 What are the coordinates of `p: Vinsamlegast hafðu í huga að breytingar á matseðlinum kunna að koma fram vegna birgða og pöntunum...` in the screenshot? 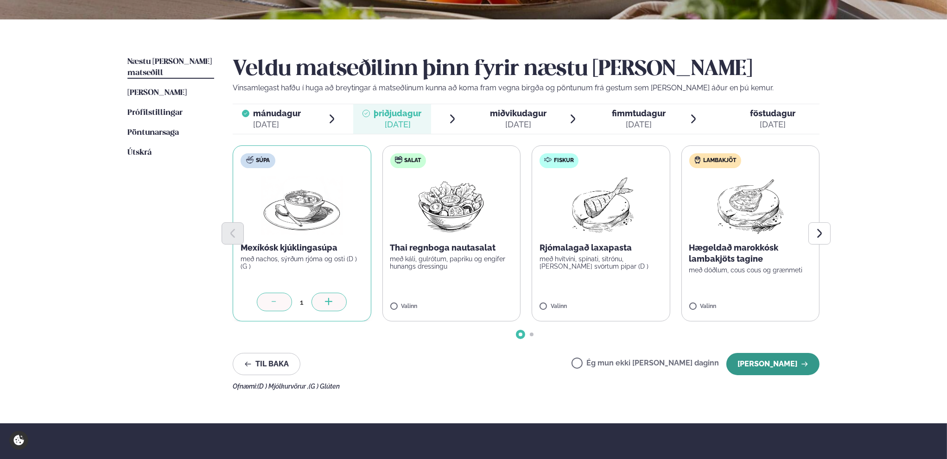 It's located at (526, 88).